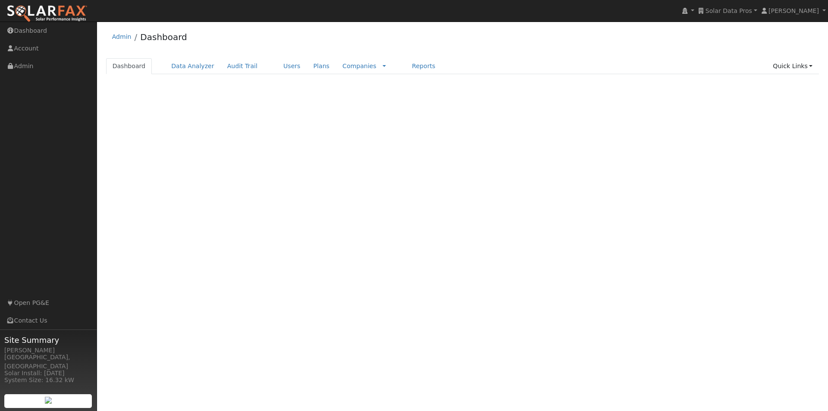 This screenshot has width=828, height=411. What do you see at coordinates (48, 340) in the screenshot?
I see `span: Site Summary` at bounding box center [48, 340].